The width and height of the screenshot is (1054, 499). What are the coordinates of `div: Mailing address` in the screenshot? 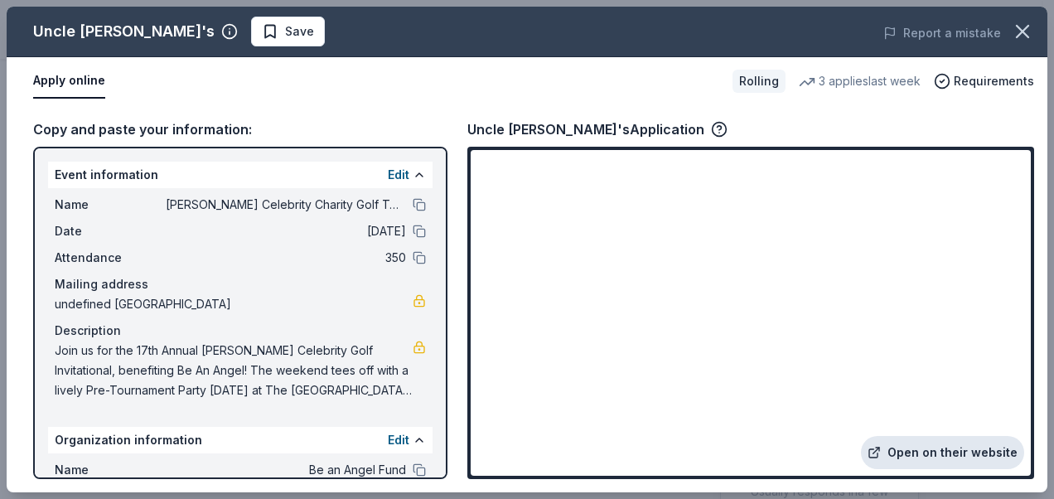 It's located at (240, 284).